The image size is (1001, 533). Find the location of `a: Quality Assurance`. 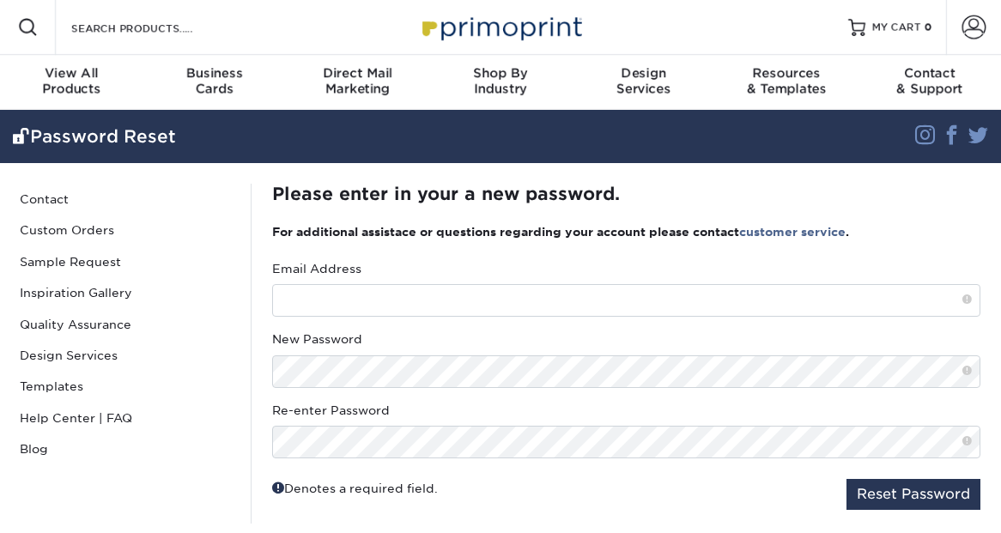

a: Quality Assurance is located at coordinates (125, 325).